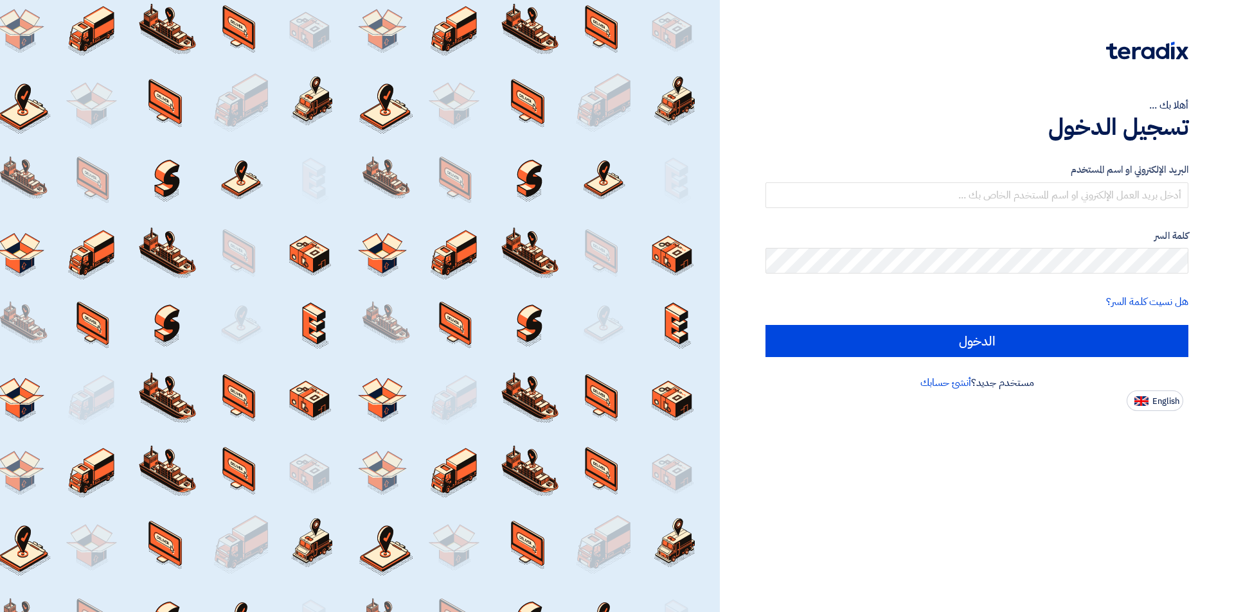  What do you see at coordinates (1155, 401) in the screenshot?
I see `button: English` at bounding box center [1155, 401].